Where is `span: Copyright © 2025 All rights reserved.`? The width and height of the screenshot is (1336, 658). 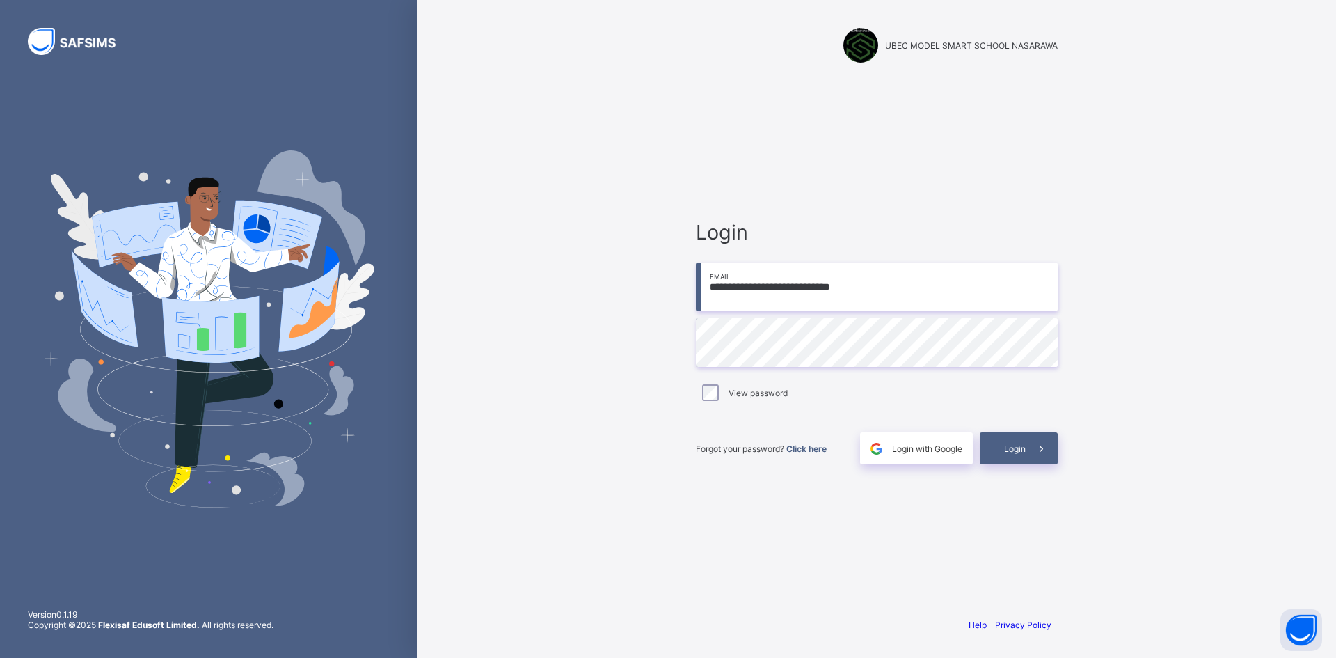
span: Copyright © 2025 All rights reserved. is located at coordinates (150, 624).